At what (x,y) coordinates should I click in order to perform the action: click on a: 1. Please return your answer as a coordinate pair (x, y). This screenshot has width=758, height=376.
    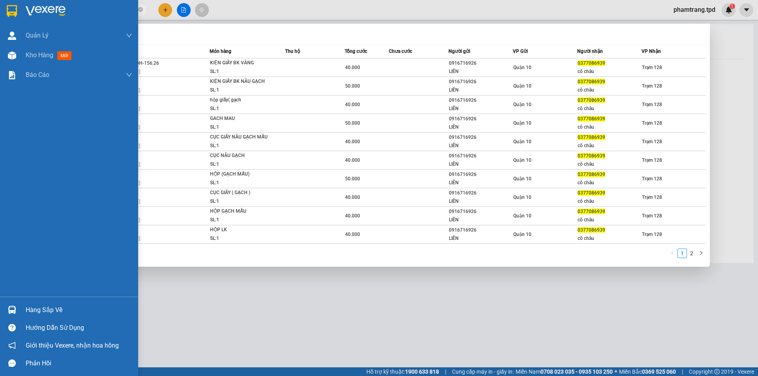
    Looking at the image, I should click on (682, 253).